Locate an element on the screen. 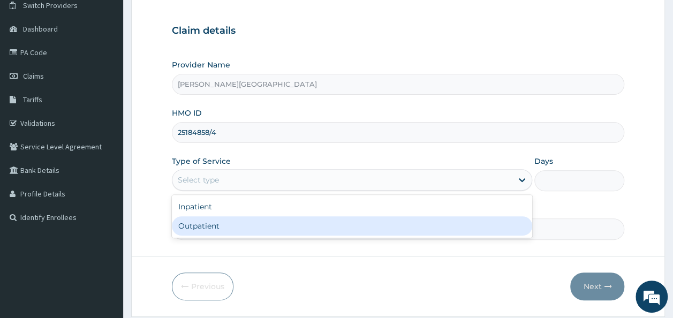 This screenshot has height=318, width=673. h3: Claim details is located at coordinates (399, 31).